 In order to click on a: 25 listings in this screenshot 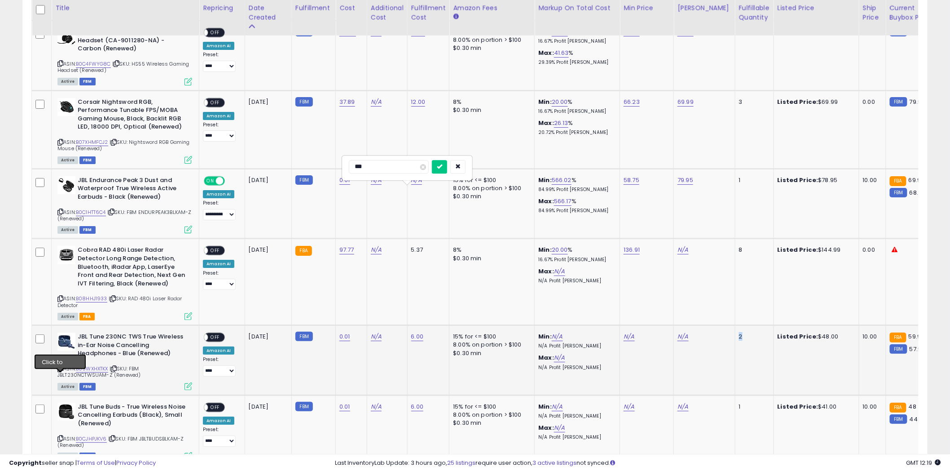, I will do `click(462, 462)`.